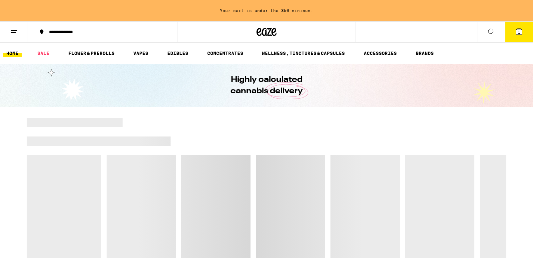  Describe the element at coordinates (266, 86) in the screenshot. I see `h1: Highly calculated cannabis delivery` at that location.